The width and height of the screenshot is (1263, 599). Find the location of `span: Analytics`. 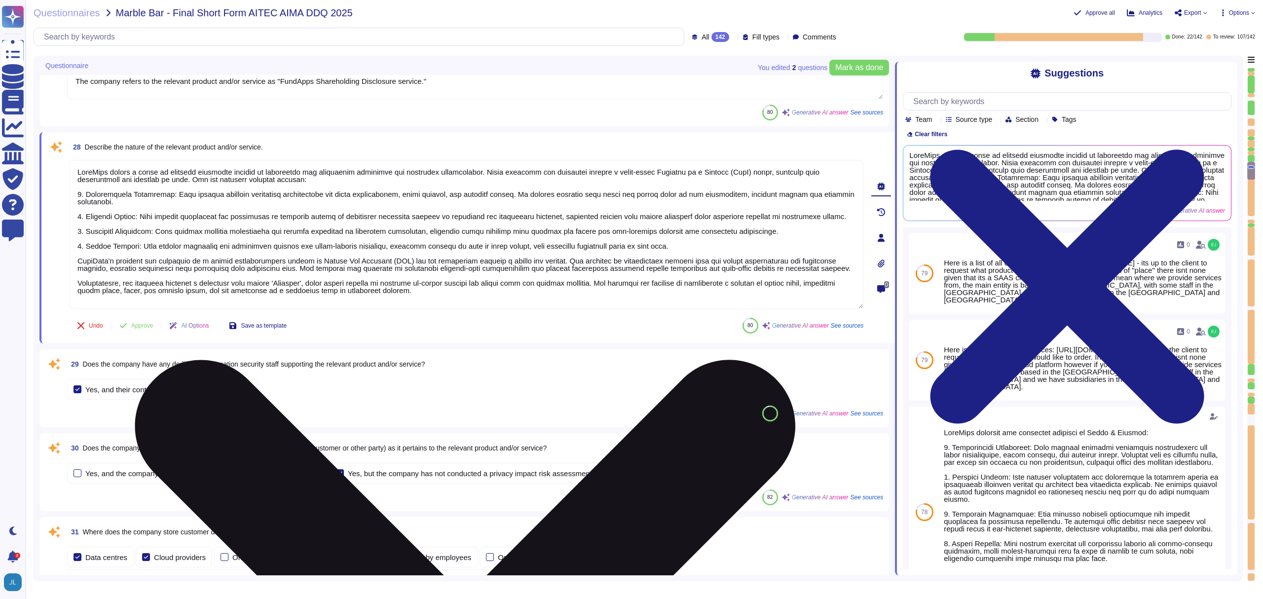

span: Analytics is located at coordinates (1150, 13).